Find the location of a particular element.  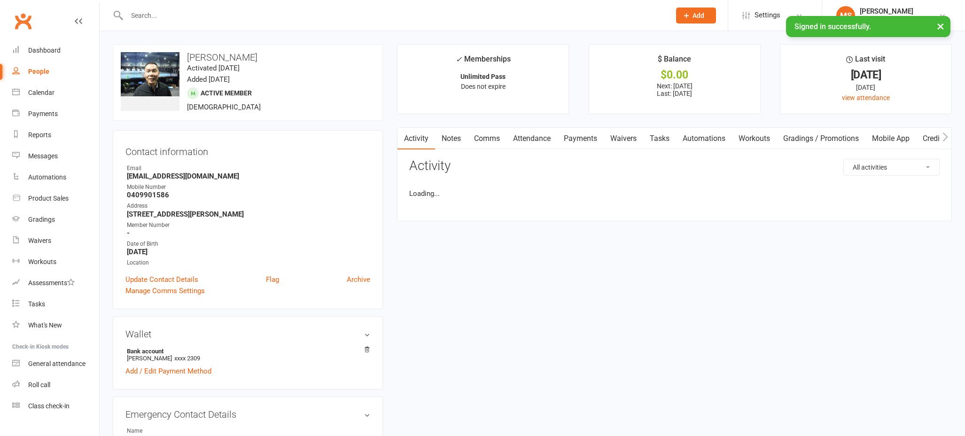

a: Assessments is located at coordinates (55, 283).